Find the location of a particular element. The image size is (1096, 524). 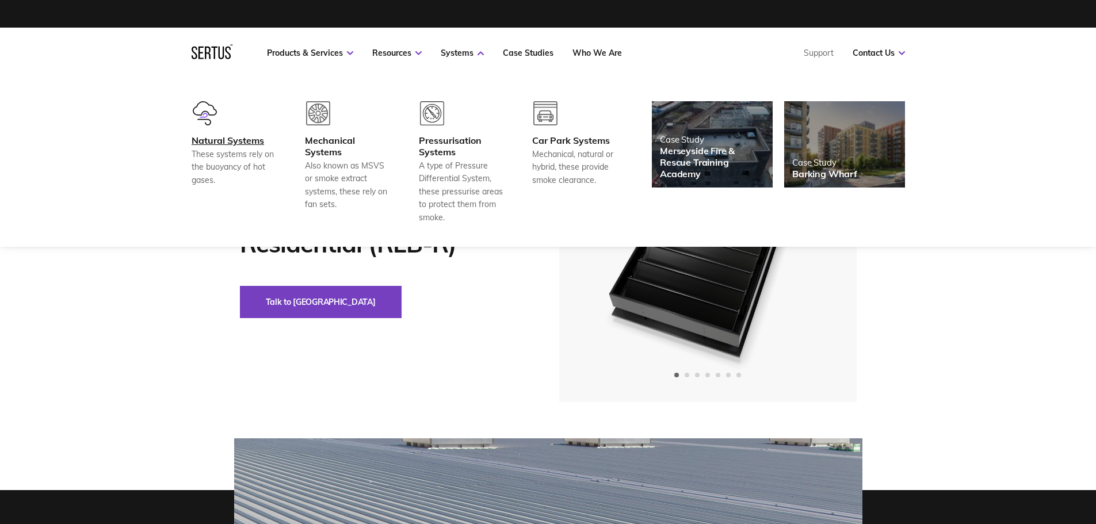

a: Case Studies is located at coordinates (528, 53).